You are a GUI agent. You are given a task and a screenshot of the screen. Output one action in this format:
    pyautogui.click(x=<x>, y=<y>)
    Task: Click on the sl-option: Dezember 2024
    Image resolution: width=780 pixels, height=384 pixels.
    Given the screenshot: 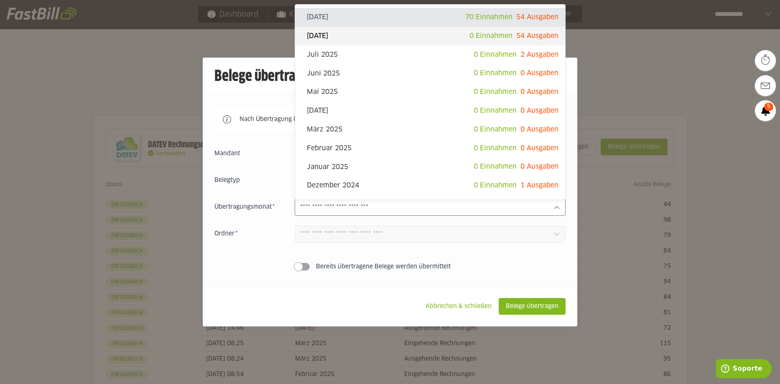 What is the action you would take?
    pyautogui.click(x=430, y=186)
    